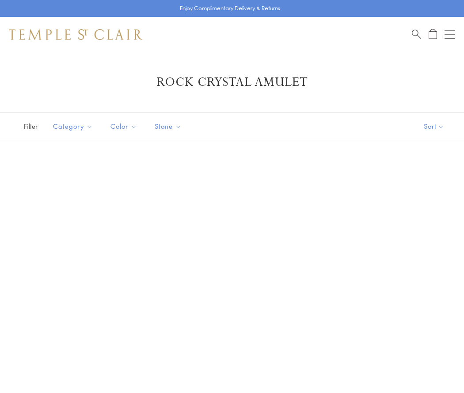 The image size is (464, 393). I want to click on a: Open Shopping Bag, so click(433, 34).